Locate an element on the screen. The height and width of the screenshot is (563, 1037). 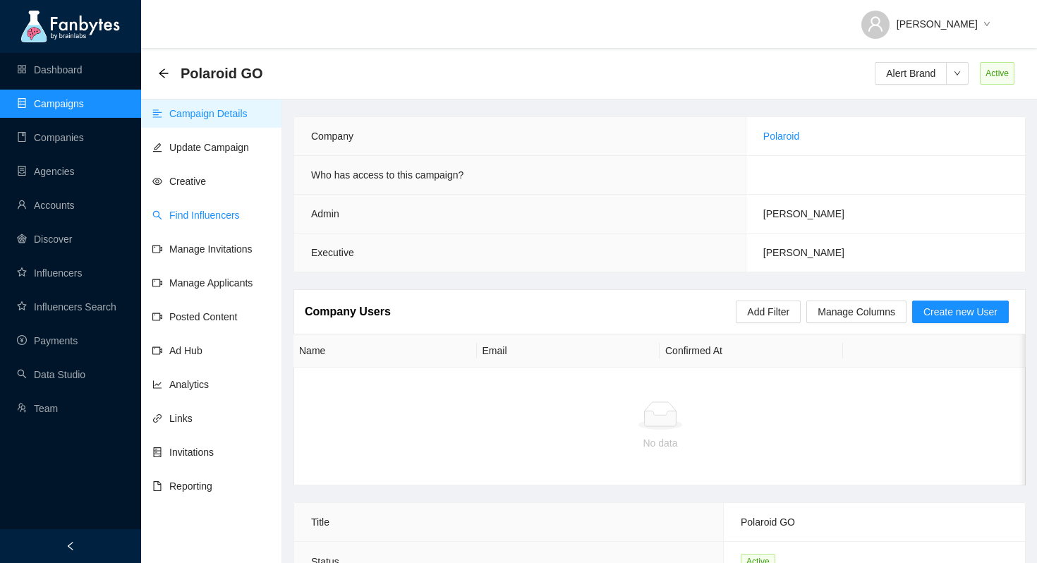
span: Alert Brand is located at coordinates (911, 73).